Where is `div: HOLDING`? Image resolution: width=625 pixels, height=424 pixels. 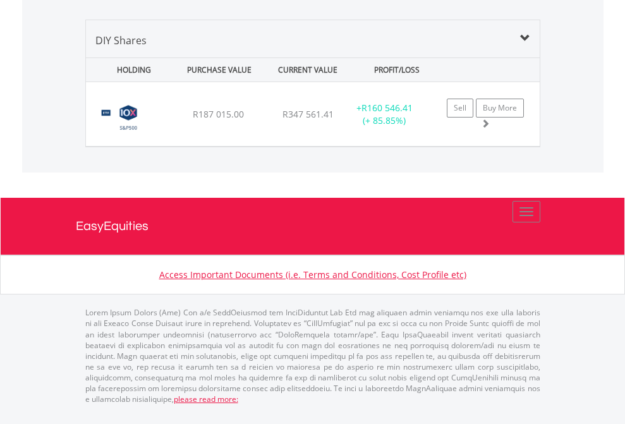
div: HOLDING is located at coordinates (130, 70).